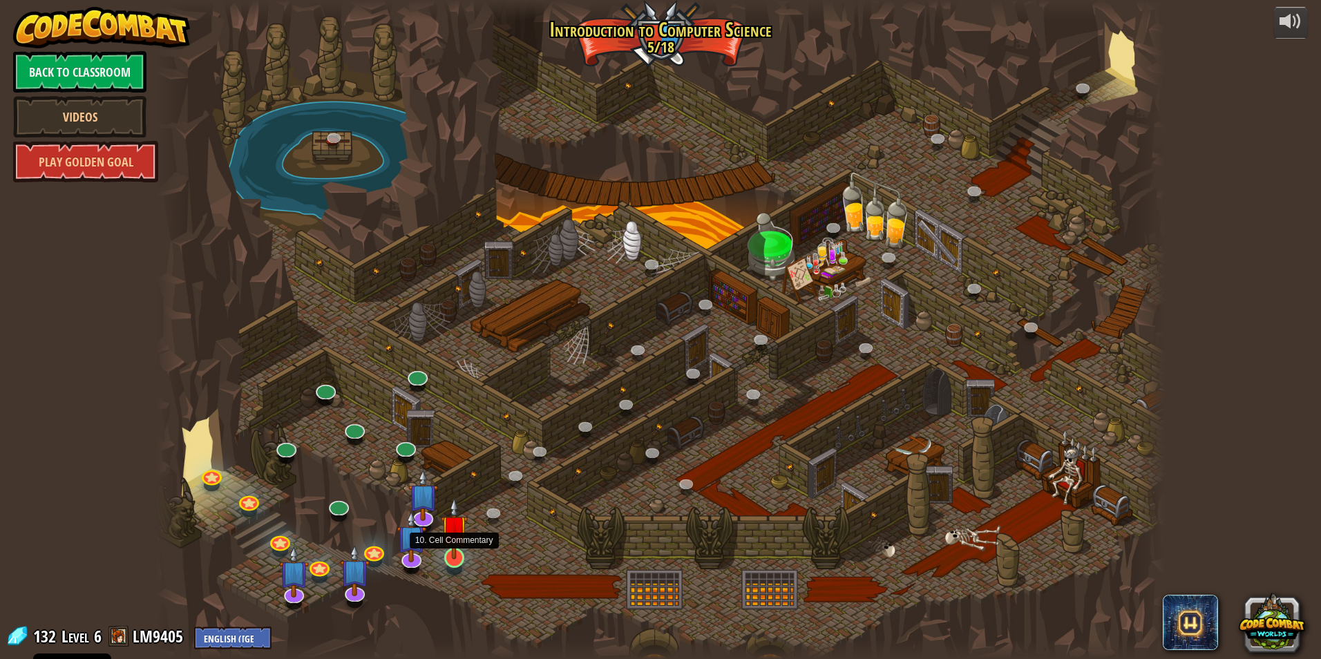  What do you see at coordinates (1291, 23) in the screenshot?
I see `button: Adjust volume` at bounding box center [1291, 23].